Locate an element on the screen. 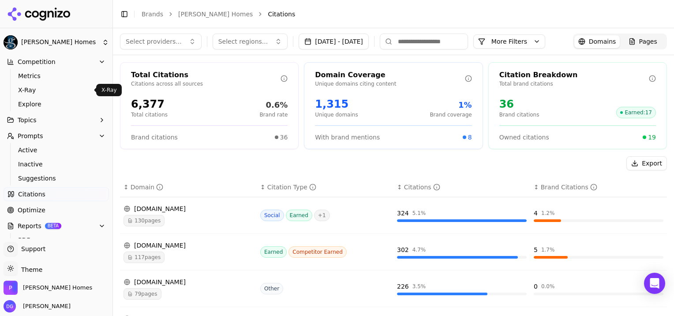 The height and width of the screenshot is (316, 674). span: PDF is located at coordinates (56, 240).